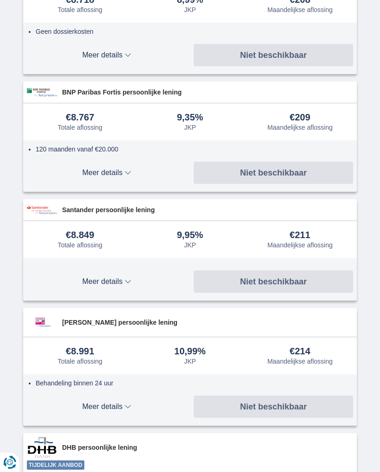 This screenshot has height=472, width=380. What do you see at coordinates (42, 447) in the screenshot?
I see `img: product.pl.alt DHB Bank` at bounding box center [42, 447].